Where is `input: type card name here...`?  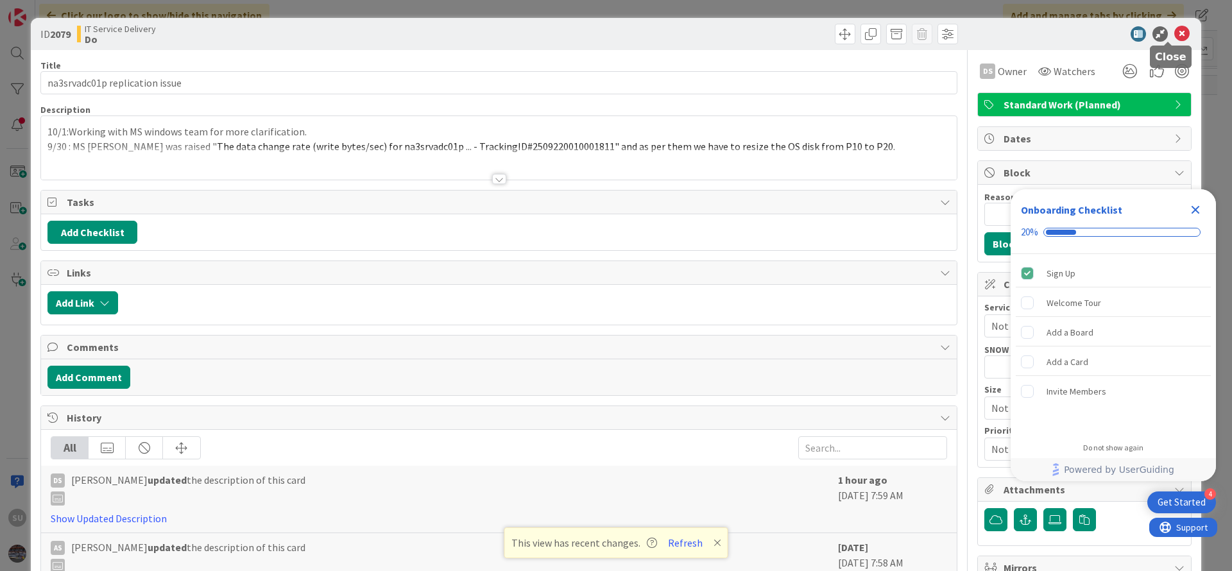
input: type card name here... is located at coordinates (499, 83).